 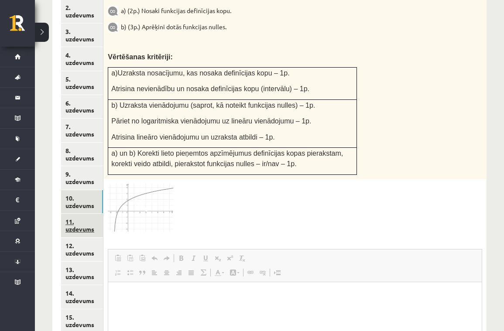 I want to click on a: Подстрочный индекс, so click(x=218, y=258).